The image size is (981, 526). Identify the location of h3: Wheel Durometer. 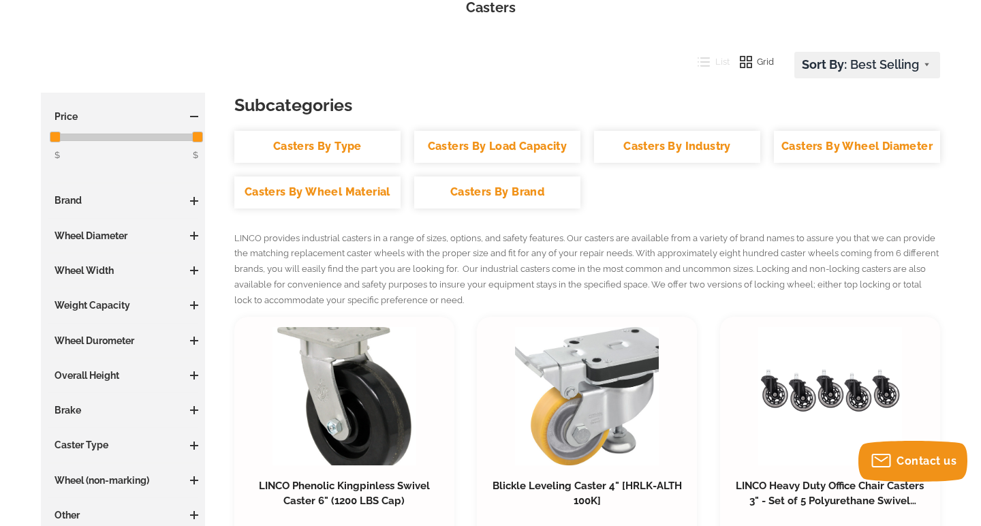
(123, 341).